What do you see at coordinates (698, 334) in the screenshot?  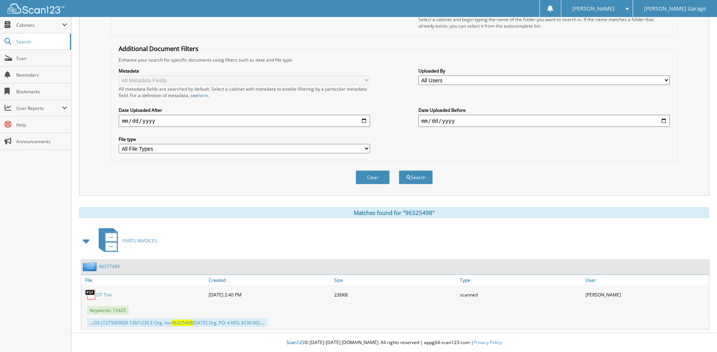 I see `div: Chat Widget` at bounding box center [698, 334].